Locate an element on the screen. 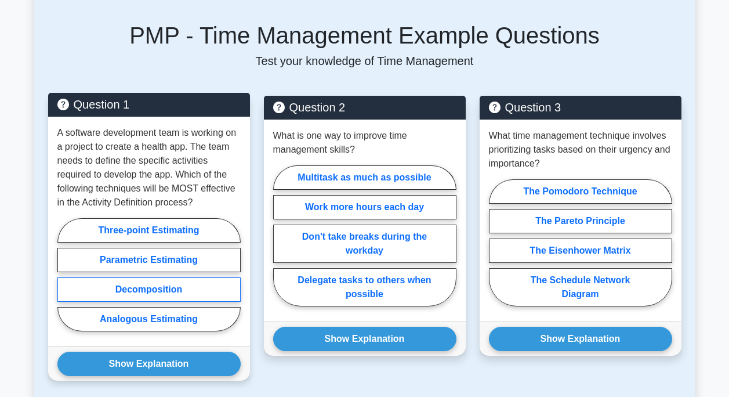  p: What time management technique involves prioritizing tasks based on their urgency and importance? is located at coordinates (581, 150).